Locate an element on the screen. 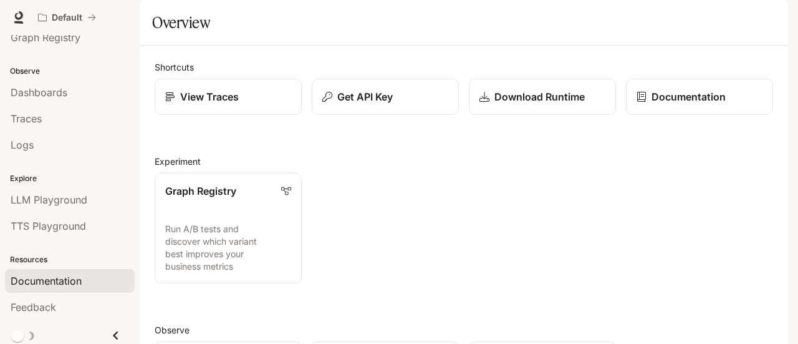 Image resolution: width=798 pixels, height=344 pixels. p: View Traces is located at coordinates (210, 97).